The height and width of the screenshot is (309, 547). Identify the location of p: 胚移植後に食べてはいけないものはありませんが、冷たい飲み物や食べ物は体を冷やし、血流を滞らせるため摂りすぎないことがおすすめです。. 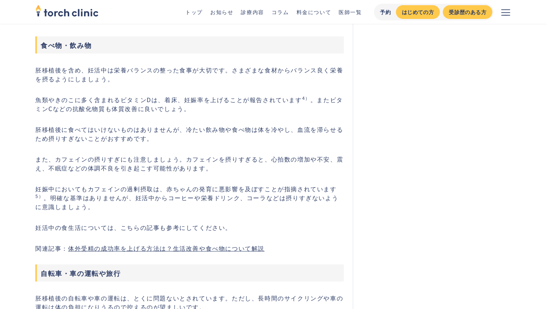
(189, 134).